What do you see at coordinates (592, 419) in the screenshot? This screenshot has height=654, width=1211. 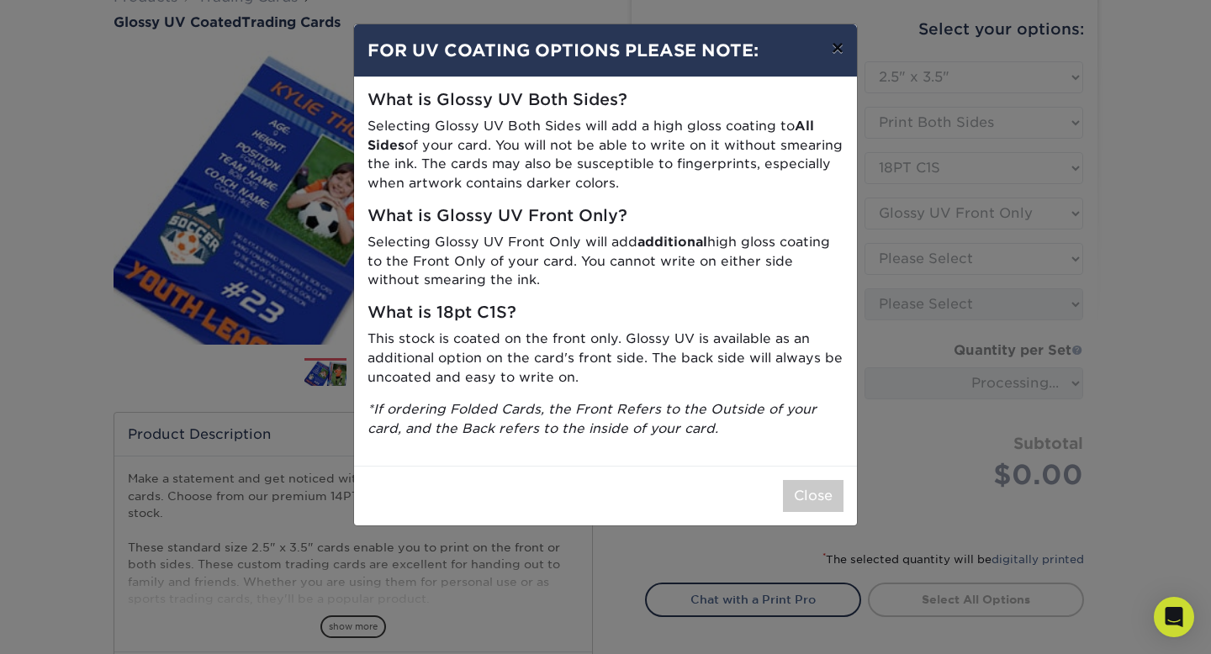 I see `i: *If ordering Folded Cards, the Front Refers to the Outside of your card, and the Back refers to t...` at bounding box center [592, 419].